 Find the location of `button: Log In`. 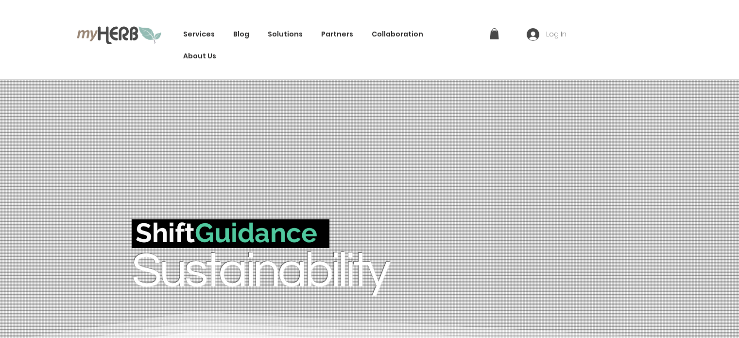

button: Log In is located at coordinates (547, 34).